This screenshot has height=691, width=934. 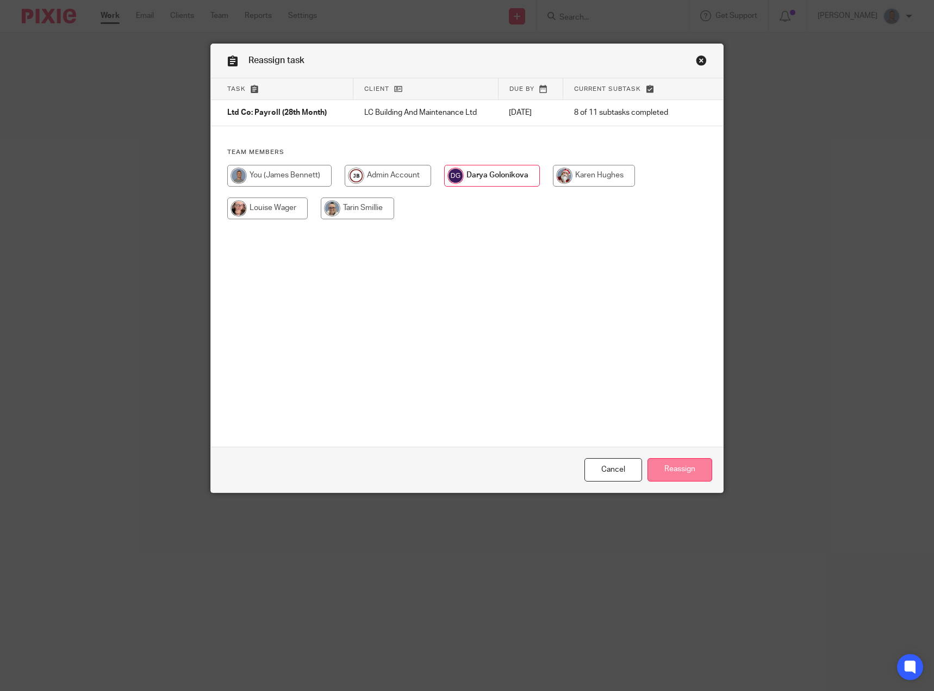 What do you see at coordinates (680, 469) in the screenshot?
I see `input: Reassign` at bounding box center [680, 469].